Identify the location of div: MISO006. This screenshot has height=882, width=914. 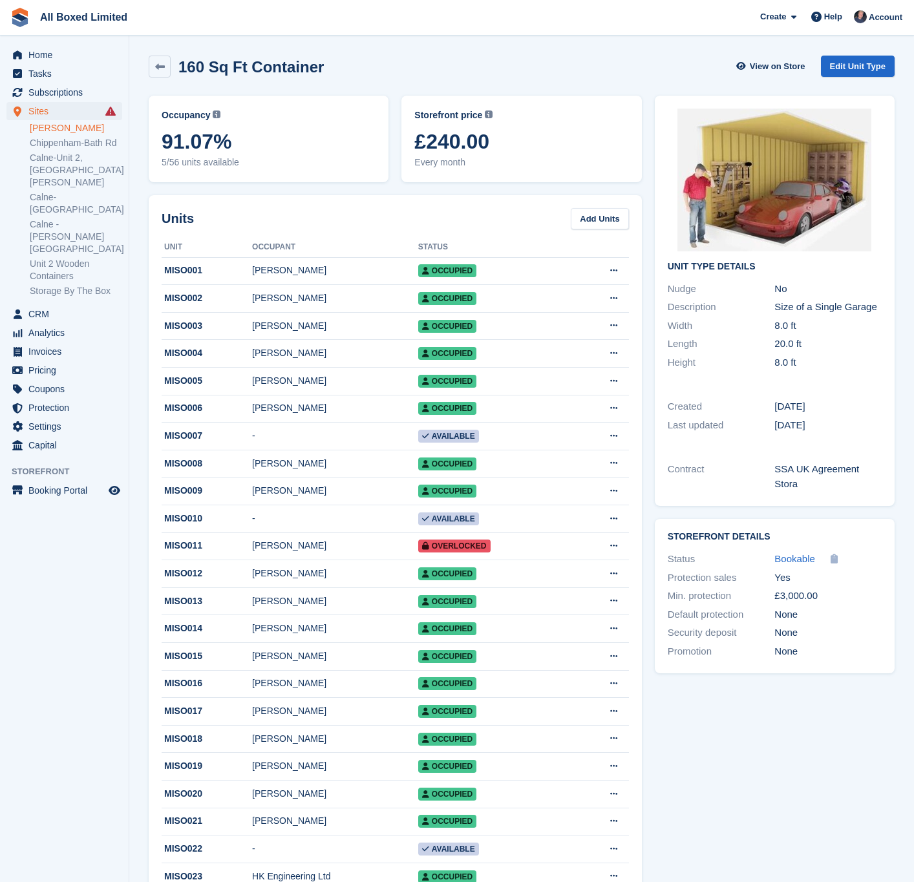
(207, 408).